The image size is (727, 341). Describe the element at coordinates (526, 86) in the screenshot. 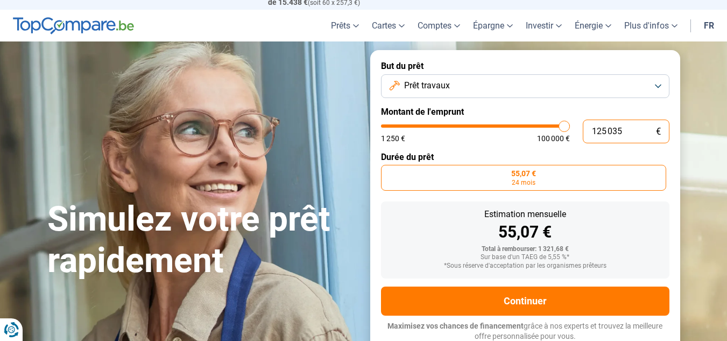

I see `button: Prêt travaux` at that location.